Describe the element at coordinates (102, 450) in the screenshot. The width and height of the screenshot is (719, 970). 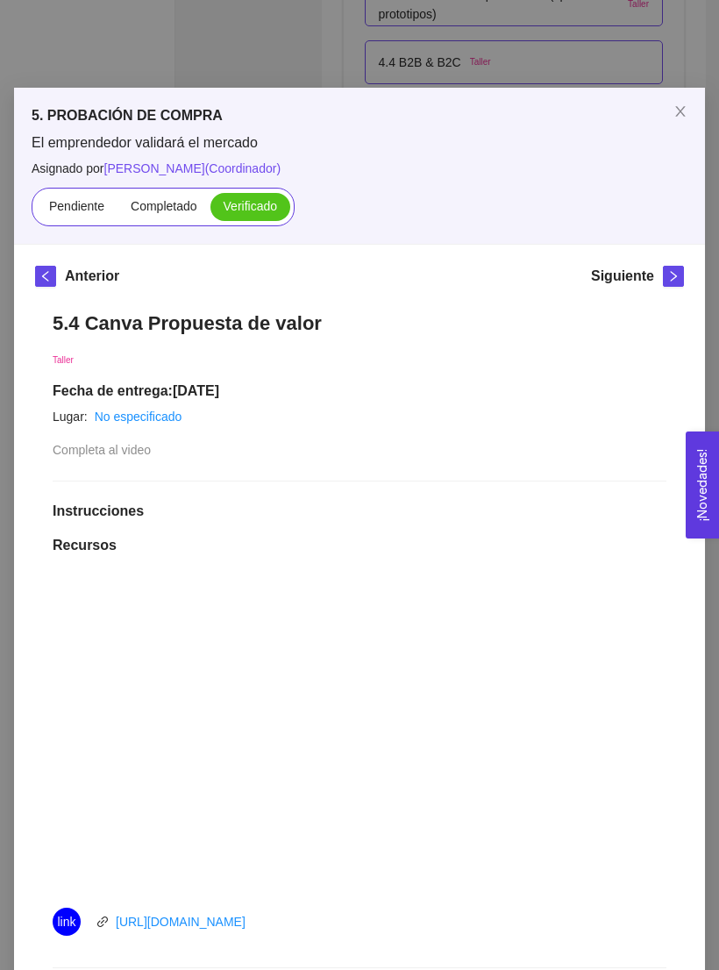
I see `span: Completa al video` at that location.